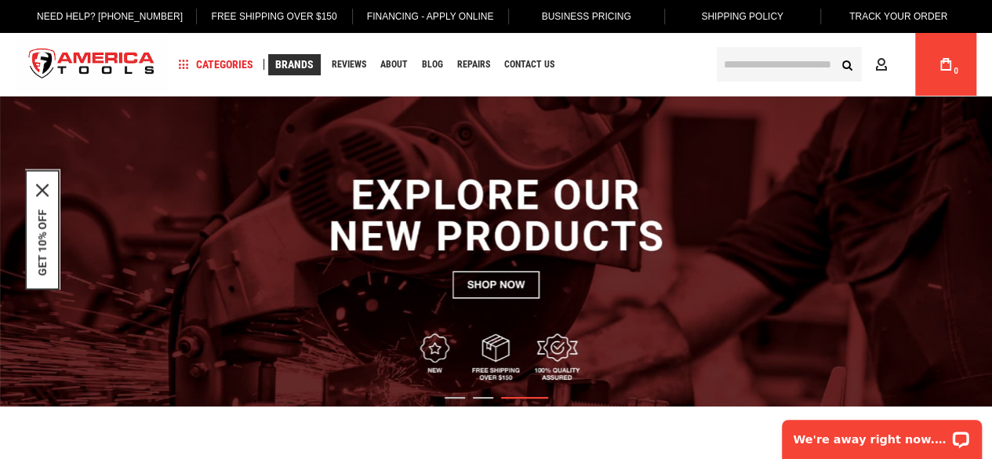  Describe the element at coordinates (946, 64) in the screenshot. I see `a: 0` at that location.